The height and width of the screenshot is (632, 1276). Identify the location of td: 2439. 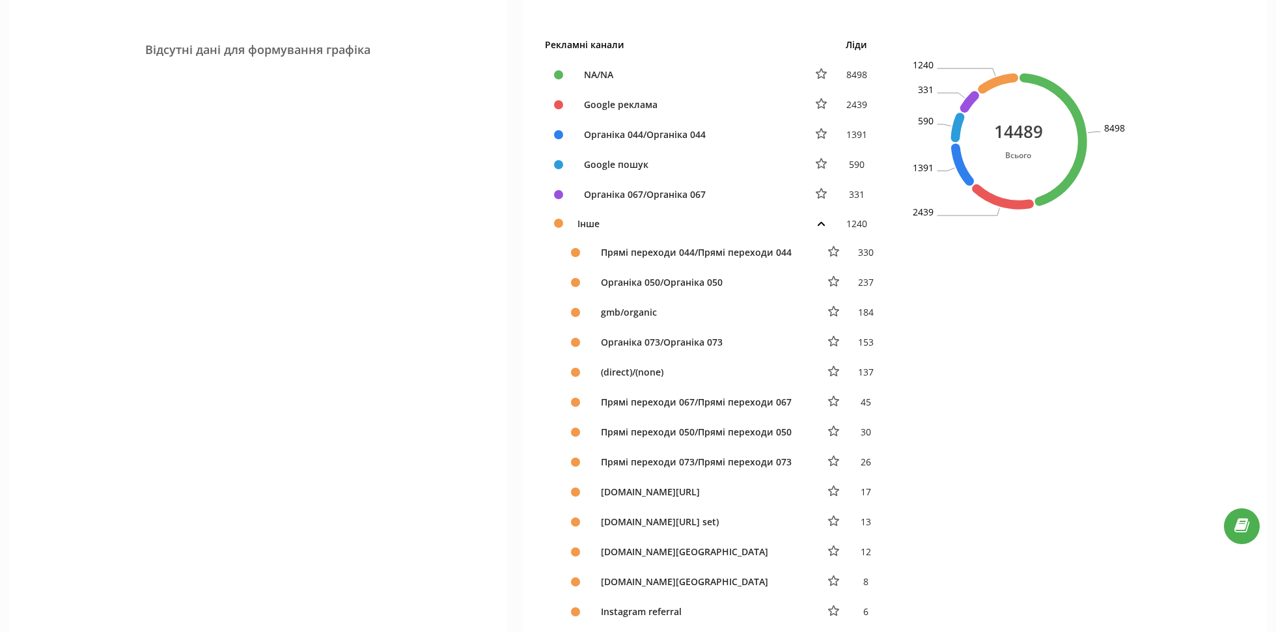
(856, 105).